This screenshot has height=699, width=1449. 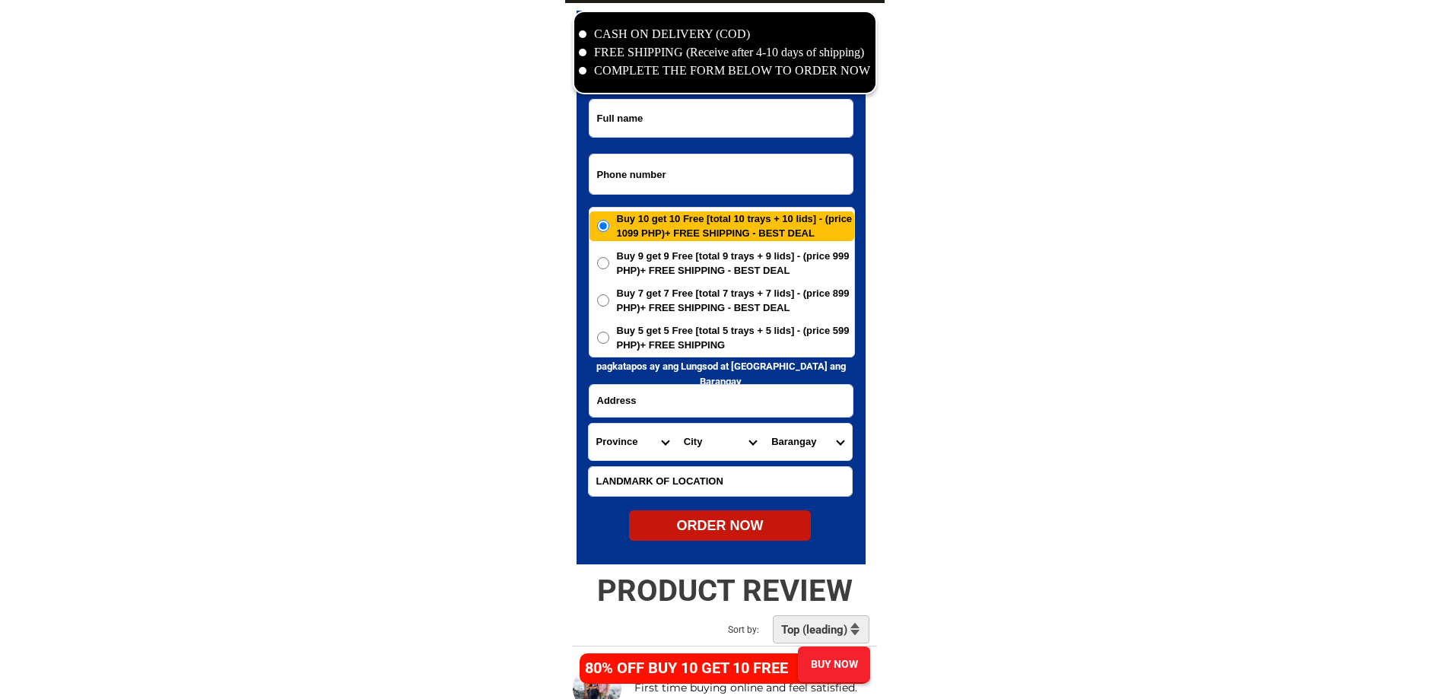 I want to click on input: Input address, so click(x=721, y=401).